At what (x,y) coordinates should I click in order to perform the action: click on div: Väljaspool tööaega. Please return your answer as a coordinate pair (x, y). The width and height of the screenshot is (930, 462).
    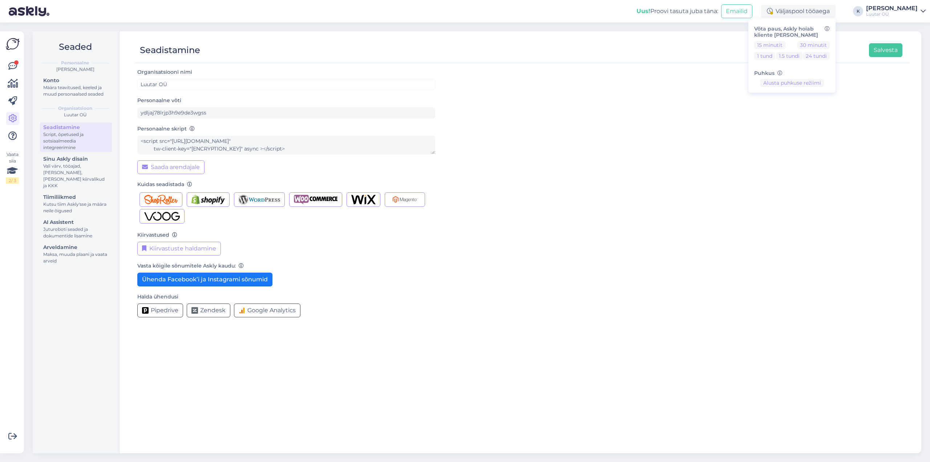
    Looking at the image, I should click on (798, 11).